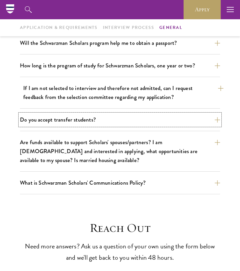  What do you see at coordinates (123, 92) in the screenshot?
I see `button: If I am not selected to interview and therefore not admitted, can I request feedback from the sel...` at bounding box center [123, 92].